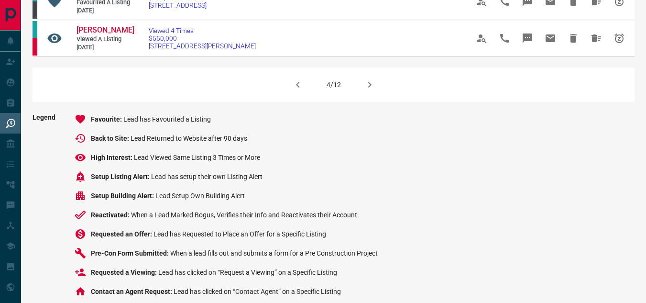 The width and height of the screenshot is (646, 303). Describe the element at coordinates (112, 157) in the screenshot. I see `span: High Interest` at that location.